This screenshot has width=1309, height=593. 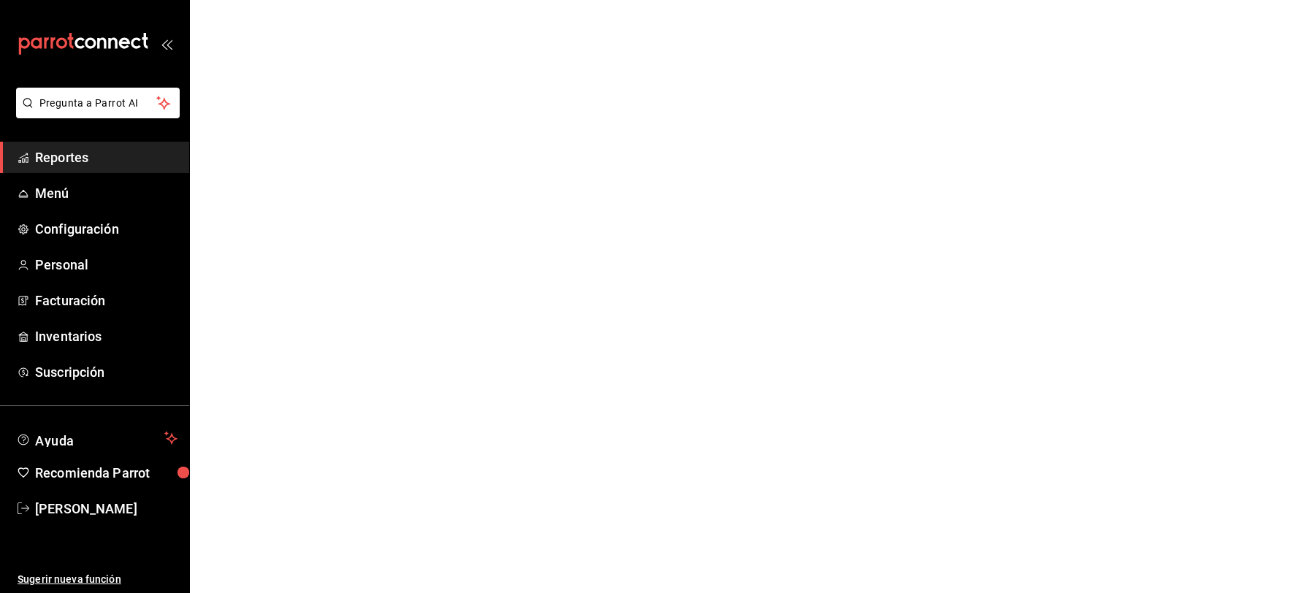 I want to click on span: Menú, so click(x=106, y=193).